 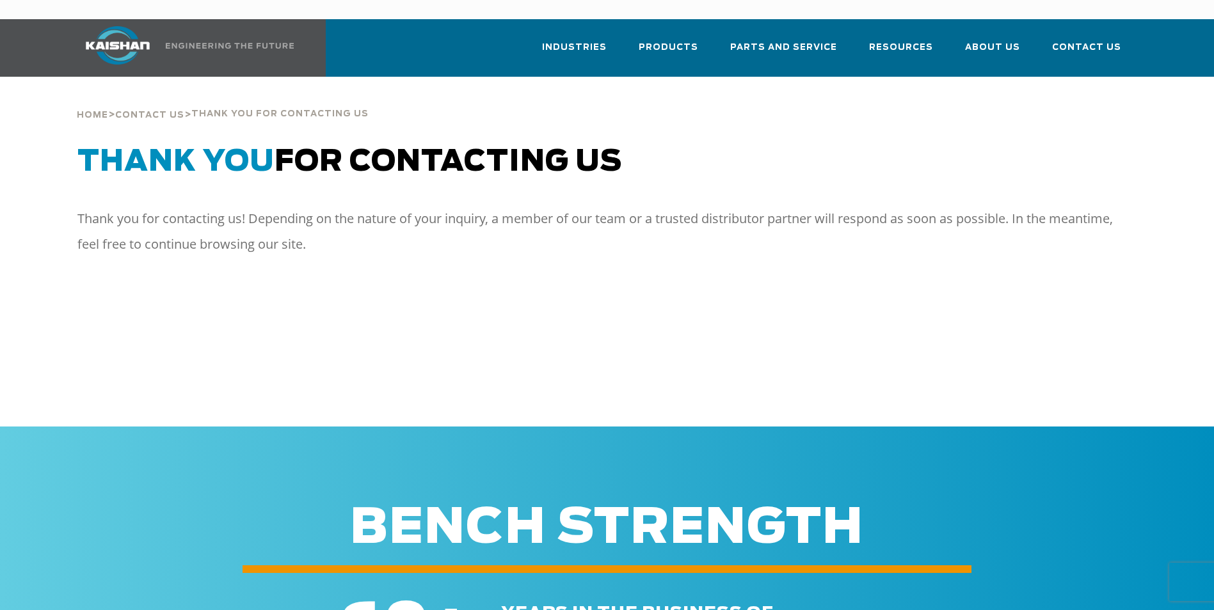 What do you see at coordinates (118, 45) in the screenshot?
I see `img: kaishan logo` at bounding box center [118, 45].